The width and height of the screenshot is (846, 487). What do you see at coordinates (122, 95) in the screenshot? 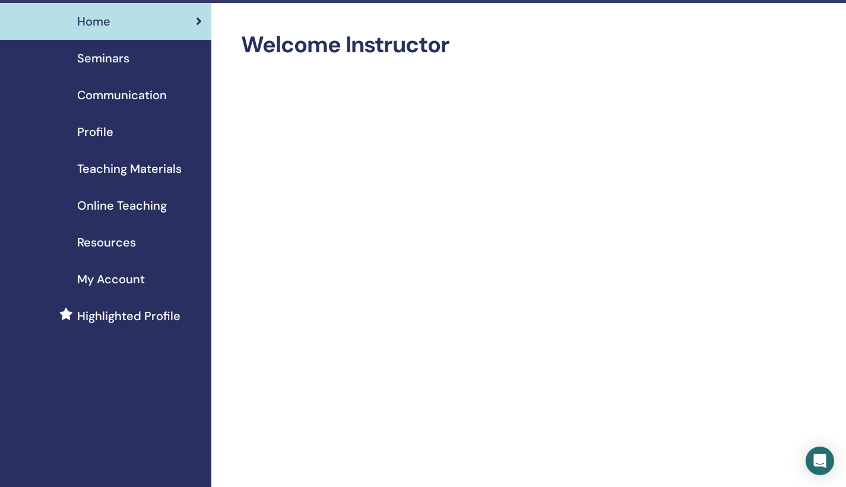
I see `span: Communication` at bounding box center [122, 95].